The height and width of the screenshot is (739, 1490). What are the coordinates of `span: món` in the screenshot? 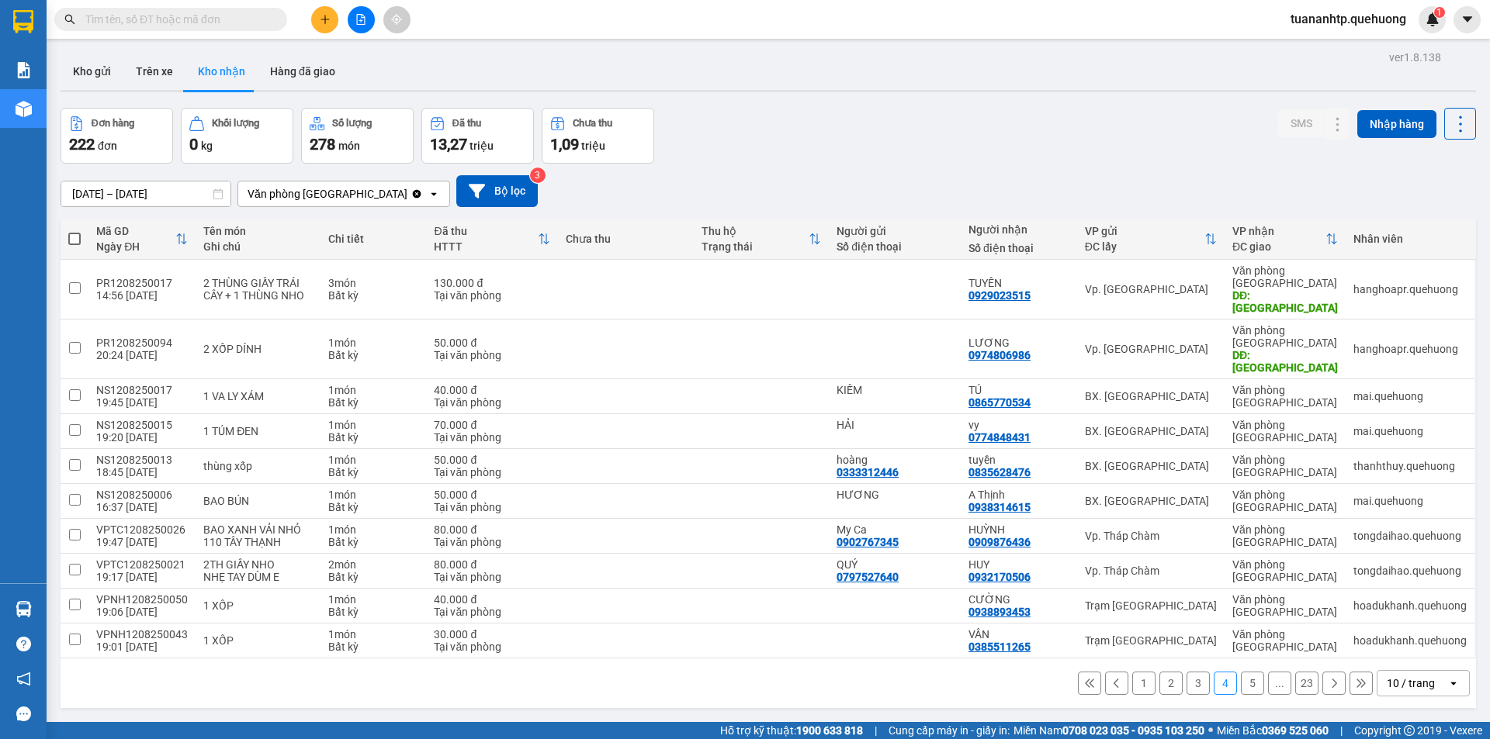 It's located at (349, 146).